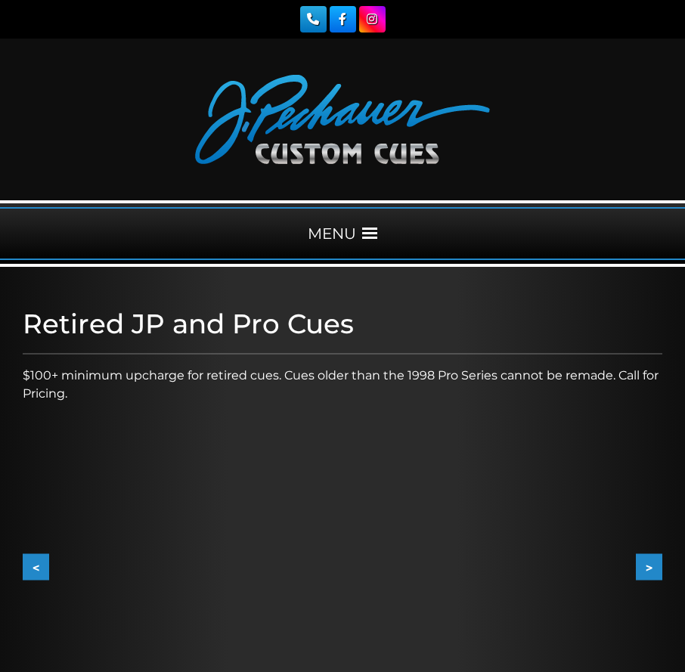 The height and width of the screenshot is (672, 685). Describe the element at coordinates (342, 119) in the screenshot. I see `img: Pechauer Custom Cues` at that location.